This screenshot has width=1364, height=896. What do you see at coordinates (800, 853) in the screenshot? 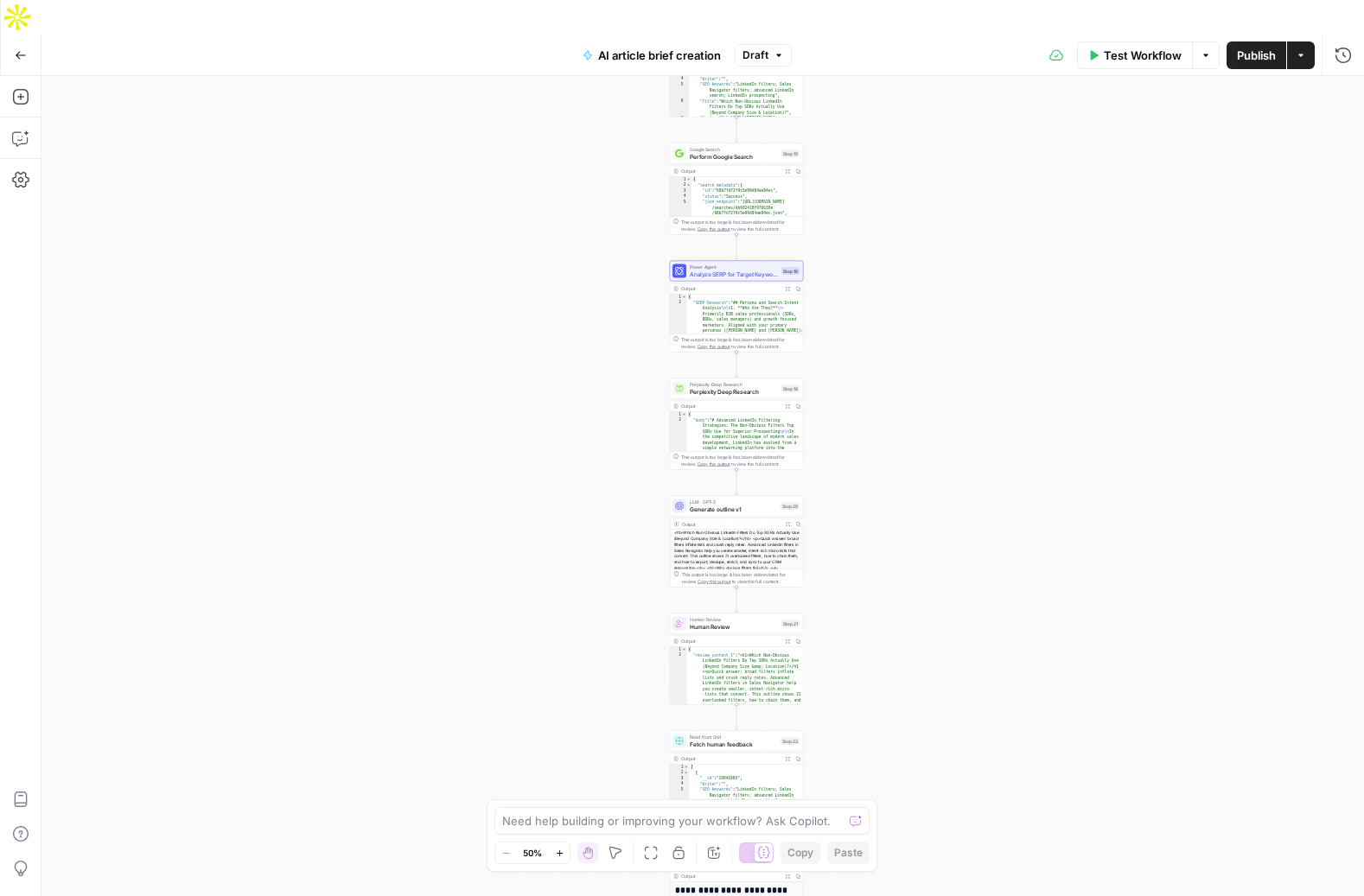
I see `button: Copy` at bounding box center [800, 853].